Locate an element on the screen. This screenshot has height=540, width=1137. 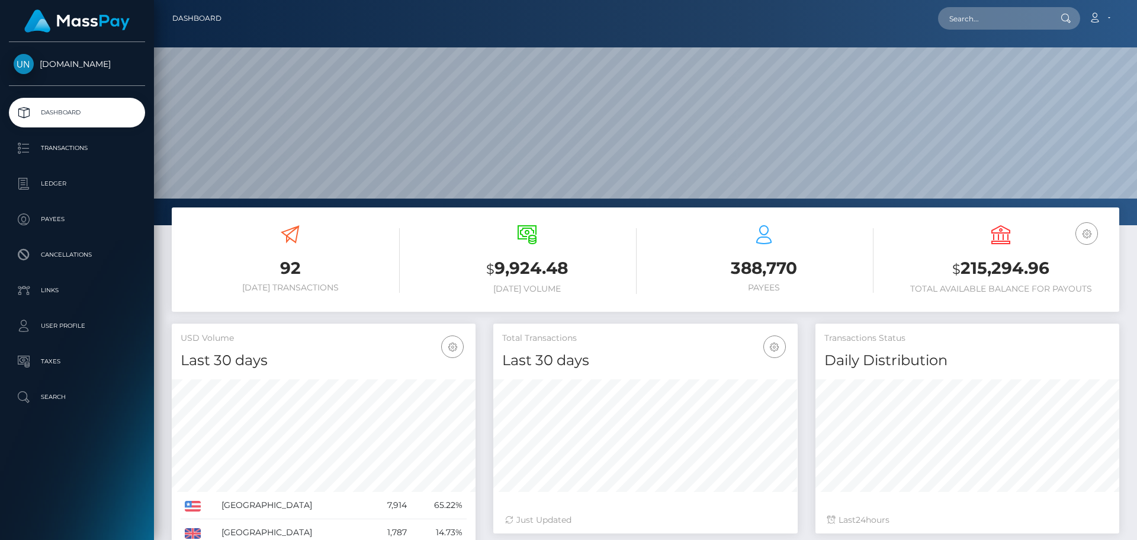
a: Links is located at coordinates (77, 290).